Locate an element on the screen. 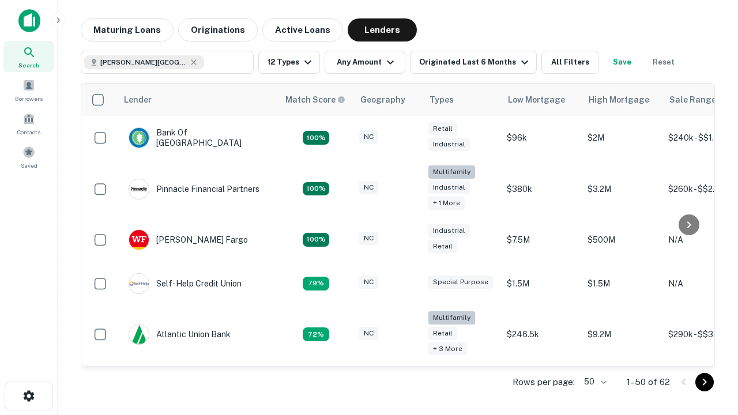 Image resolution: width=738 pixels, height=415 pixels. button: Any Amount is located at coordinates (365, 62).